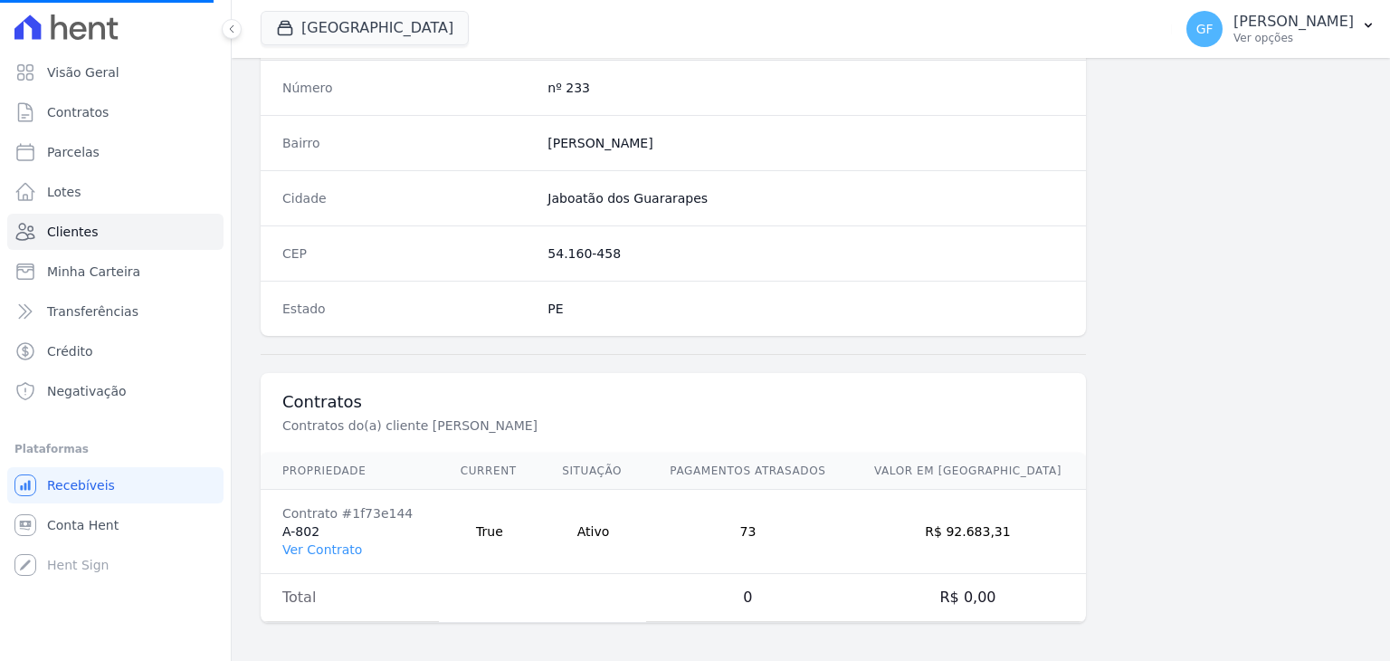 The width and height of the screenshot is (1390, 661). What do you see at coordinates (806, 309) in the screenshot?
I see `dd: PE` at bounding box center [806, 309].